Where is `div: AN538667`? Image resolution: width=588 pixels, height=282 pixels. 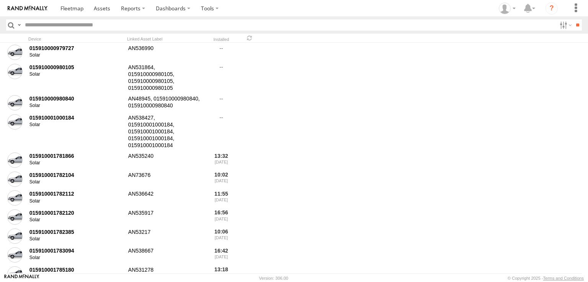
div: AN538667 is located at coordinates (165, 255).